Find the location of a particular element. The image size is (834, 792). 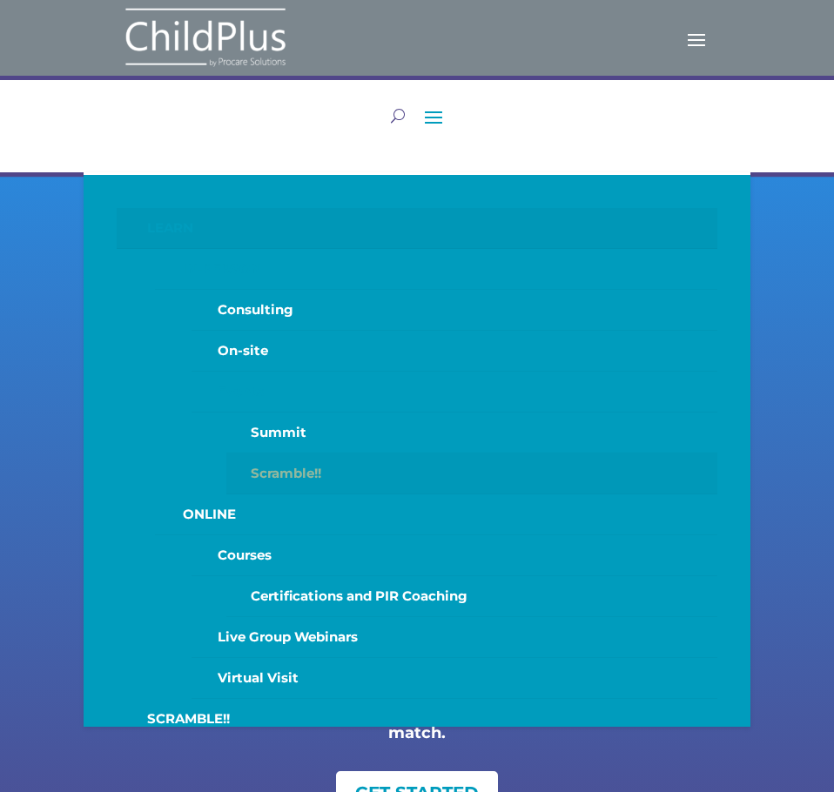

a: On-site is located at coordinates (455, 351).